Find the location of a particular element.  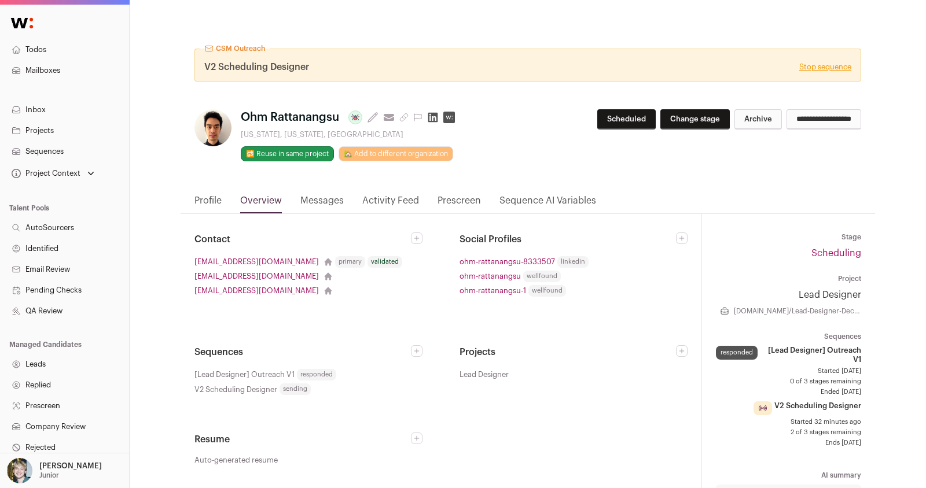

button: Archive is located at coordinates (758, 119).